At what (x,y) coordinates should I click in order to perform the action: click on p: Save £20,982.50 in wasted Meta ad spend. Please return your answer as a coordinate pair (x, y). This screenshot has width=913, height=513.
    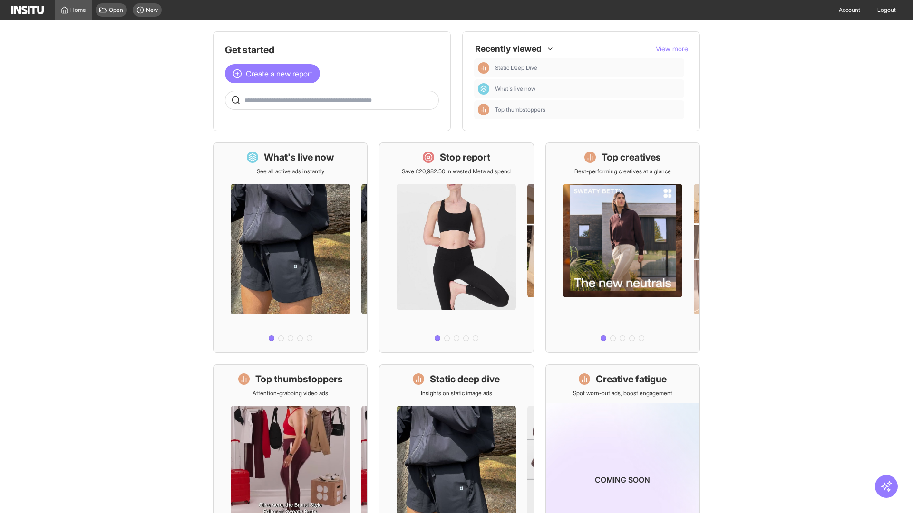
    Looking at the image, I should click on (456, 172).